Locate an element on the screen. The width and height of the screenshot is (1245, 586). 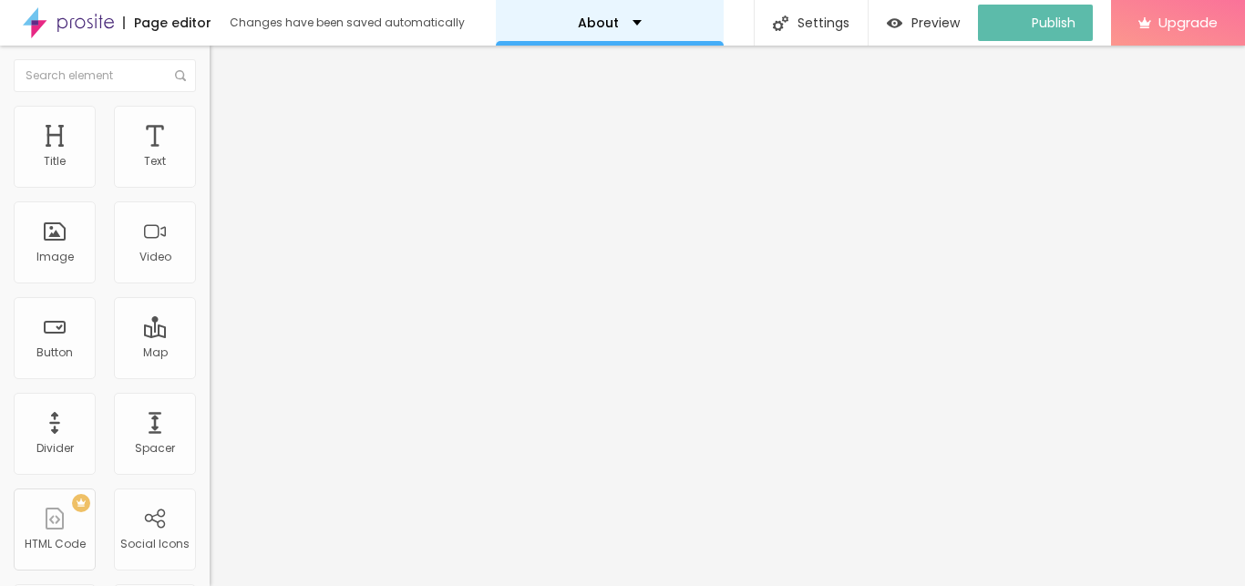
div: Video is located at coordinates (155, 257).